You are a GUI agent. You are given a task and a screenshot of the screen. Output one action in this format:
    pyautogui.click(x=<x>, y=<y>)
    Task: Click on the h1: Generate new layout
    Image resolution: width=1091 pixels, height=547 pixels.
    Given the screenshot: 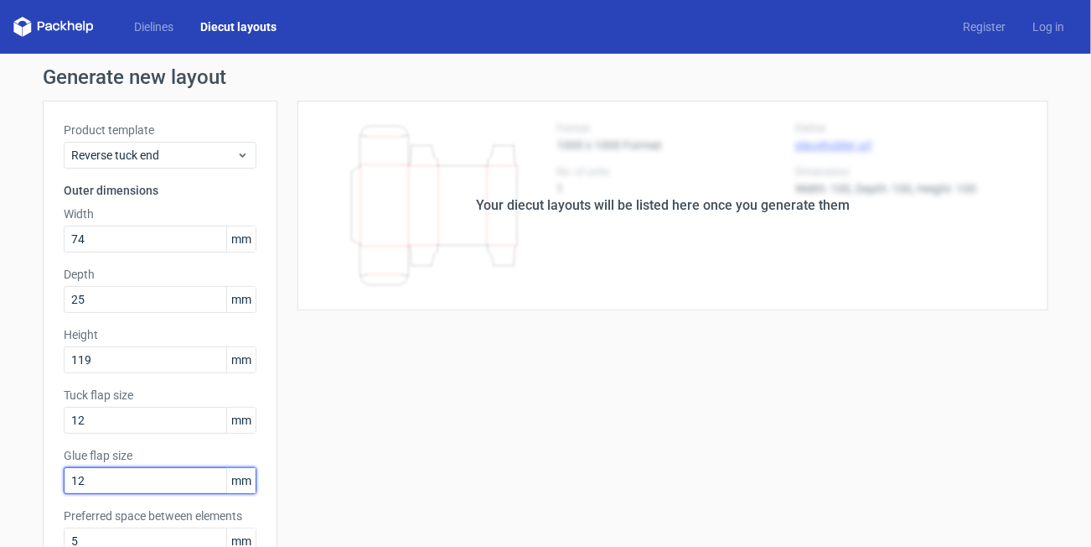 What is the action you would take?
    pyautogui.click(x=546, y=77)
    